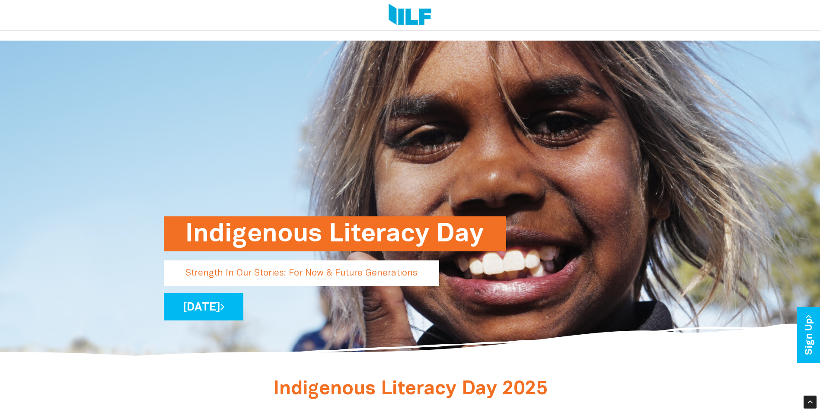 This screenshot has width=820, height=412. I want to click on p: Strength In Our Stories: For Now & Future Generations, so click(301, 273).